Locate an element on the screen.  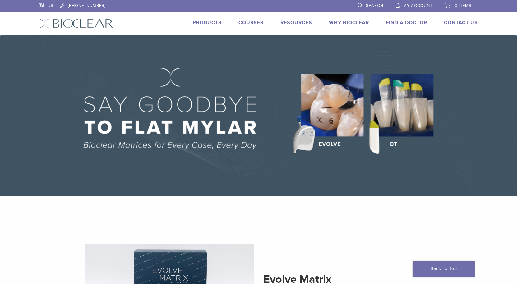
span: My Account is located at coordinates (418, 6).